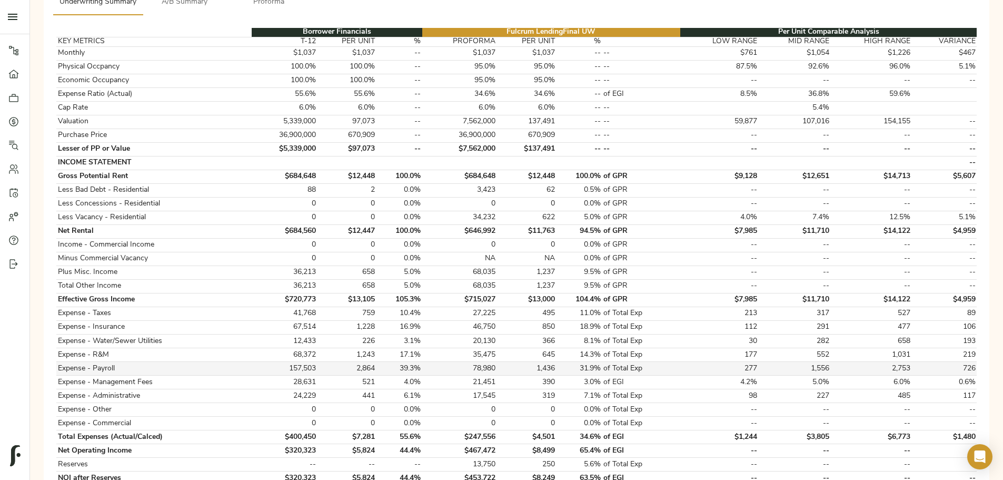 The width and height of the screenshot is (1003, 480). Describe the element at coordinates (720, 218) in the screenshot. I see `td: 4.0%` at that location.